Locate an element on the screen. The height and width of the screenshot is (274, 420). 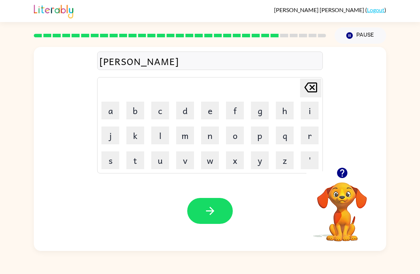
button: t is located at coordinates (135, 161).